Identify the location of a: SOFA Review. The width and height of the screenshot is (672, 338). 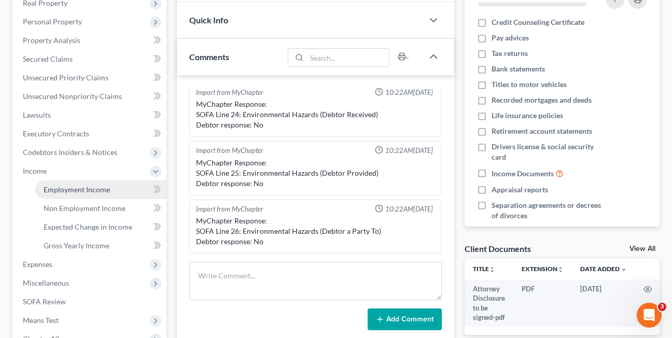
(90, 302).